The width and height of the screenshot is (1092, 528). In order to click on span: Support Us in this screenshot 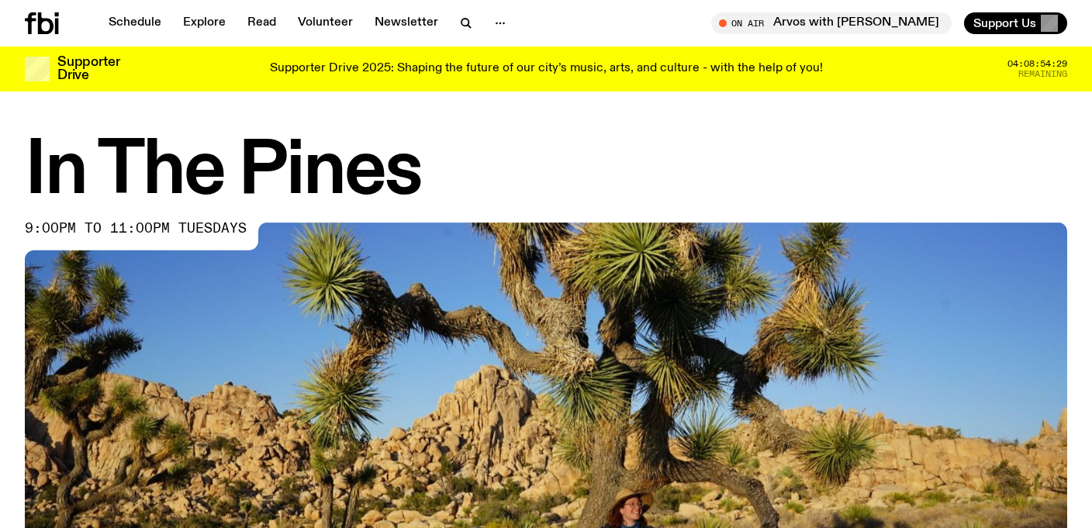, I will do `click(1005, 23)`.